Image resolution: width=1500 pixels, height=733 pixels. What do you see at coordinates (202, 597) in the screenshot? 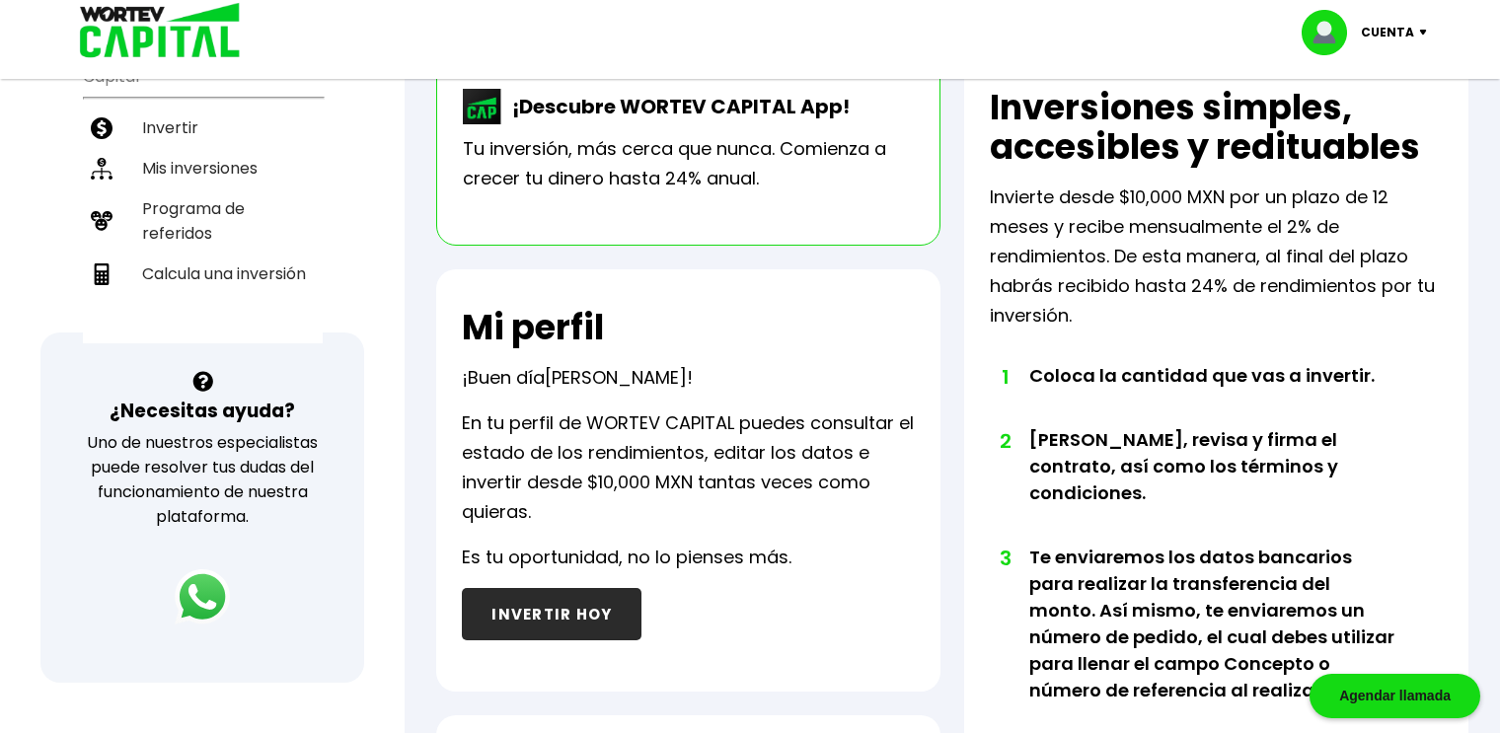
I see `img: logos_whatsapp-icon.242b2217.svg` at bounding box center [202, 597].